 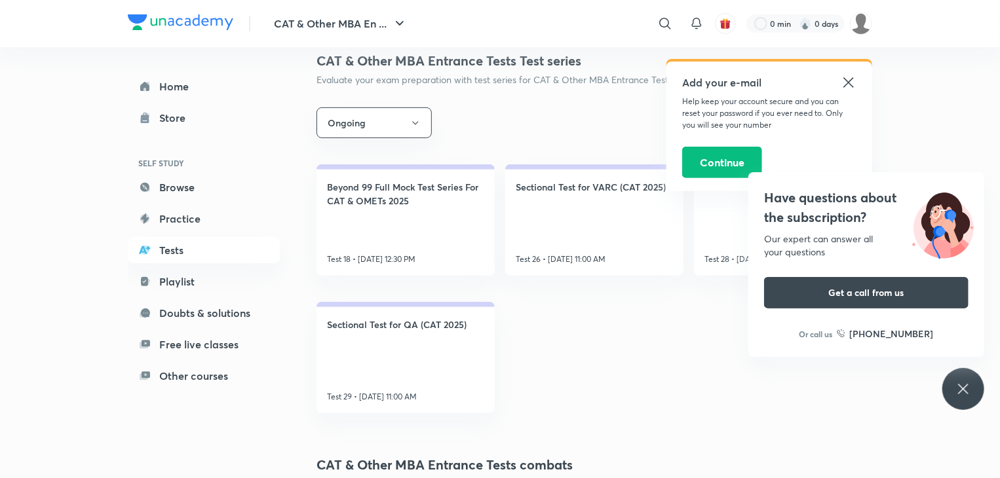 I want to click on h5: Add your e-mail, so click(x=769, y=83).